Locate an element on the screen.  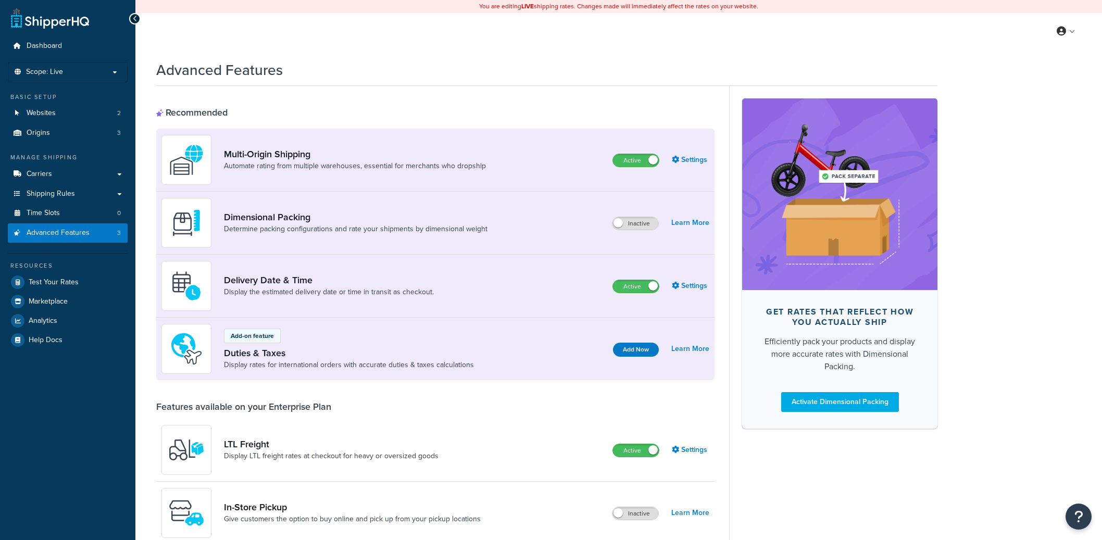
a: Delivery Date & Time is located at coordinates (329, 280).